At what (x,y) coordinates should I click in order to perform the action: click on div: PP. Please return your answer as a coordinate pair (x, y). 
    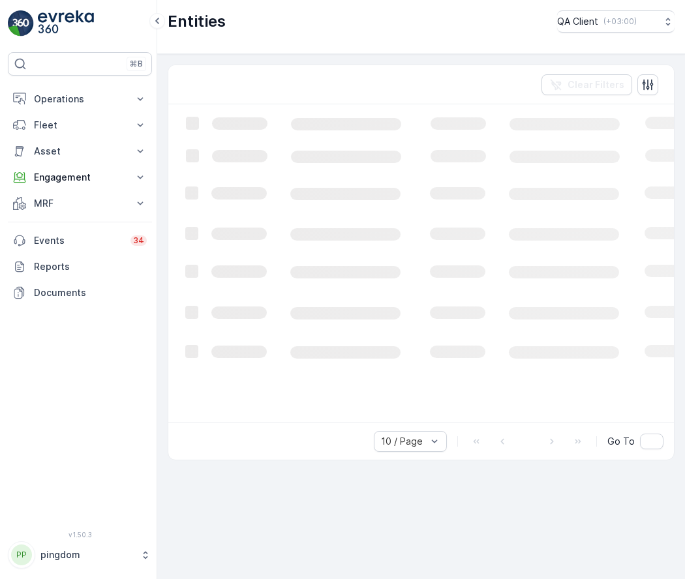
    Looking at the image, I should click on (22, 555).